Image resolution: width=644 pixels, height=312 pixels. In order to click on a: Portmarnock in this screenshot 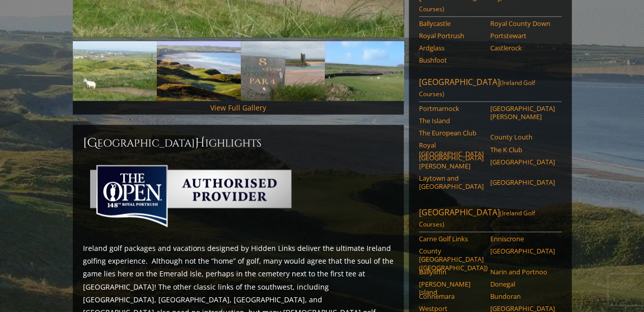, I will do `click(451, 108)`.